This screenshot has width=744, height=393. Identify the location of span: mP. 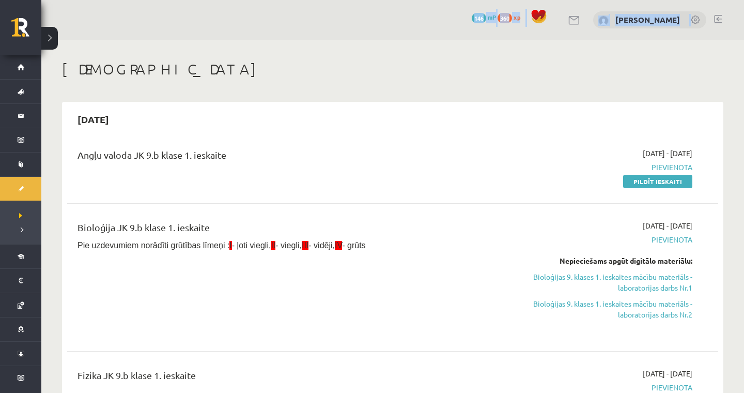
(492, 17).